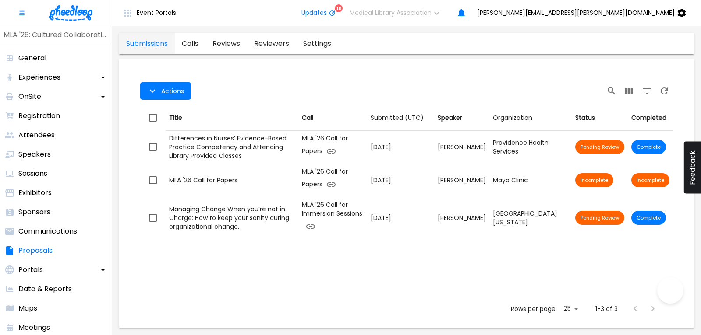  What do you see at coordinates (397, 118) in the screenshot?
I see `div: Submitted (UTC)` at bounding box center [397, 118].